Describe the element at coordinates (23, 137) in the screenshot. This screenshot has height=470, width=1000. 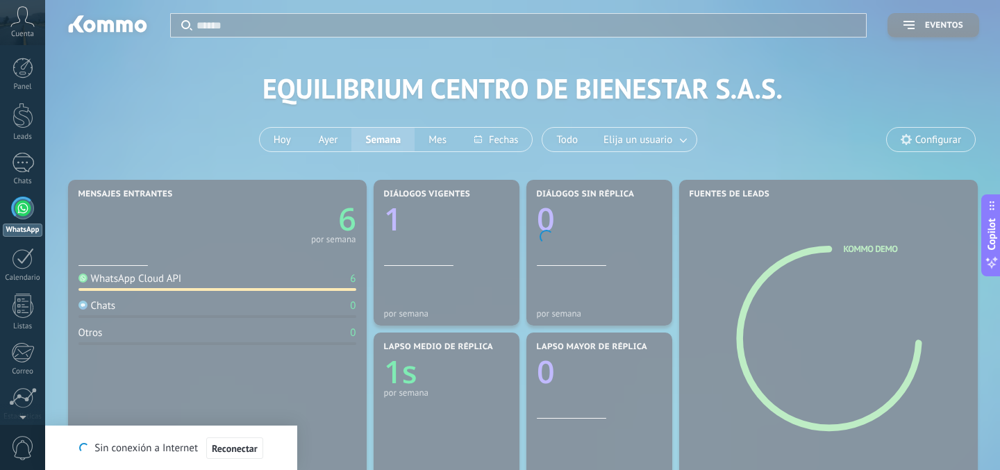
I see `div: Leads` at that location.